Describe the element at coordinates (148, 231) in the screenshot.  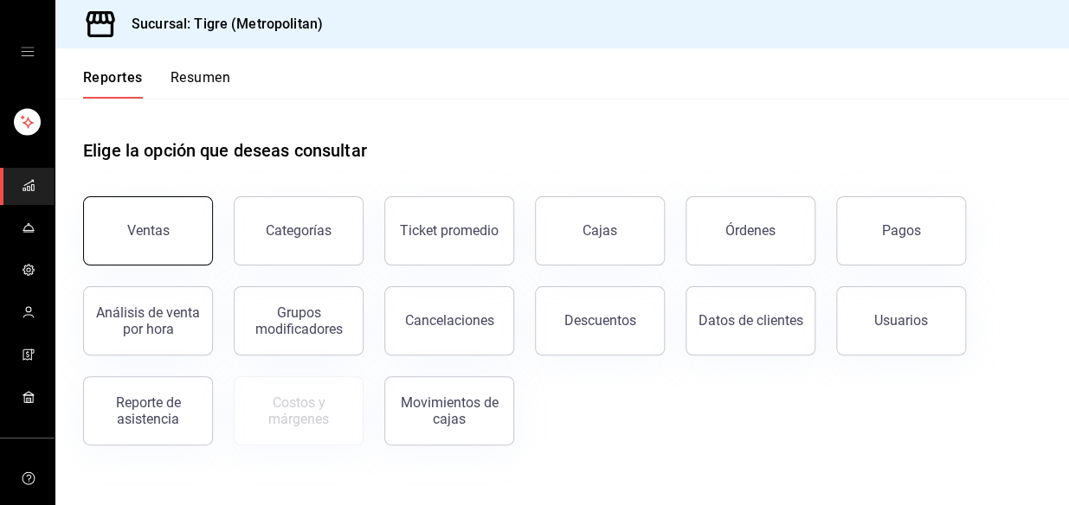
I see `button: Ventas` at that location.